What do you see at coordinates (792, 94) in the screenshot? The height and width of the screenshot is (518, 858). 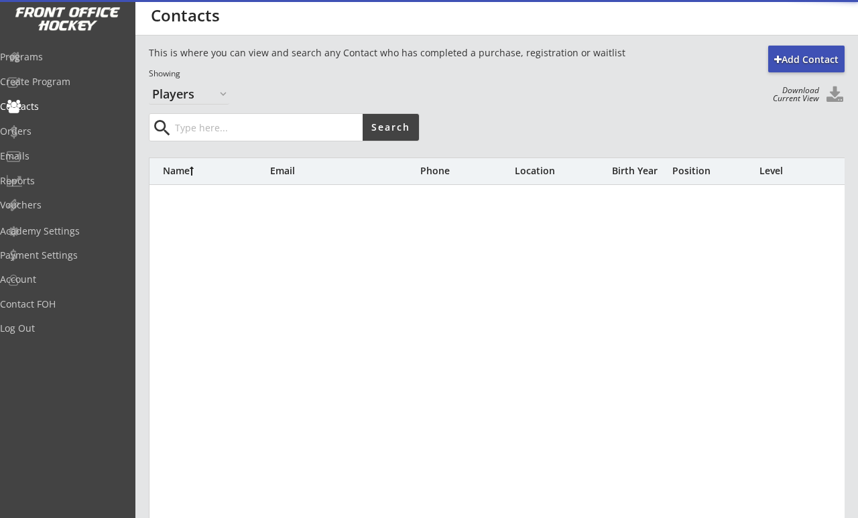 I see `div: Download Current View` at bounding box center [792, 94].